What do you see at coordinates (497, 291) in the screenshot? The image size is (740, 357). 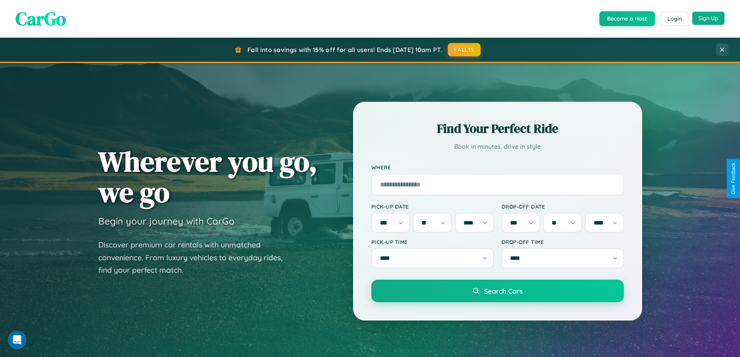 I see `button: Search Cars` at bounding box center [497, 291].